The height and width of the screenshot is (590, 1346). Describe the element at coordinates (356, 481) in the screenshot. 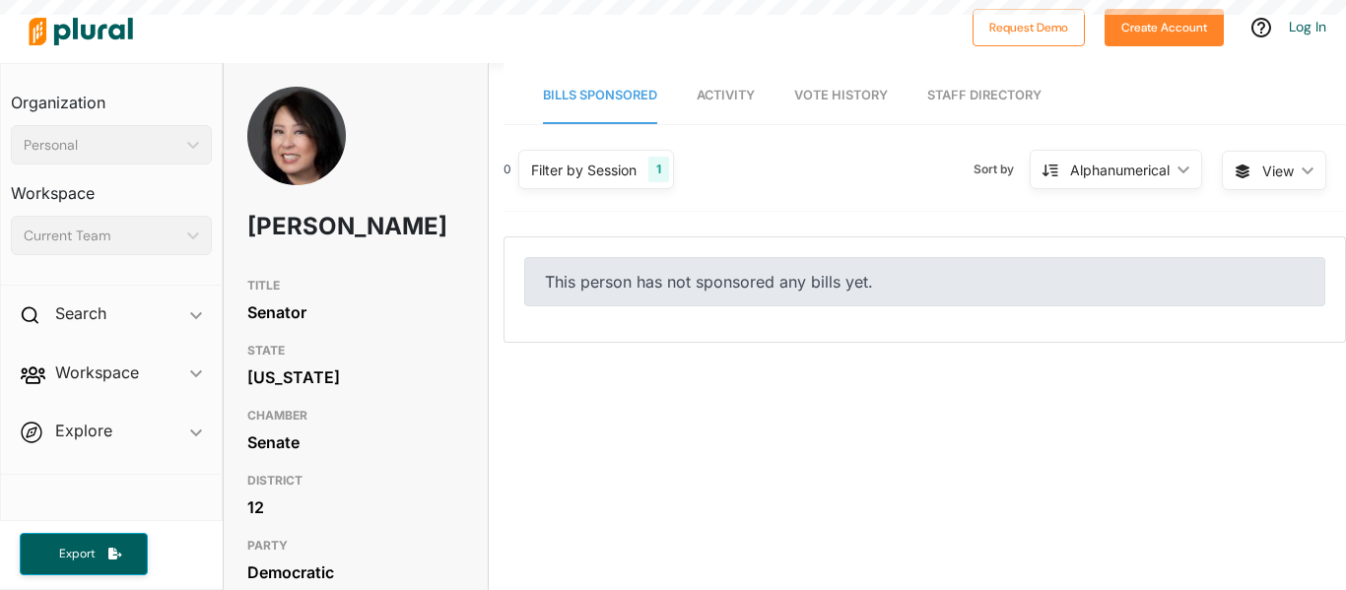

I see `h3: DISTRICT` at that location.